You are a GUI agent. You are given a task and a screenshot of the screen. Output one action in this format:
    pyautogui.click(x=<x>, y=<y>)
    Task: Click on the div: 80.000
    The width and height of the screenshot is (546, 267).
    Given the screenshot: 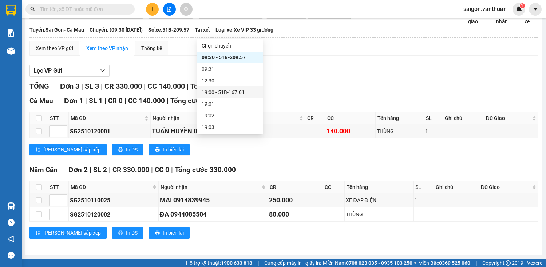 What is the action you would take?
    pyautogui.click(x=295, y=215)
    